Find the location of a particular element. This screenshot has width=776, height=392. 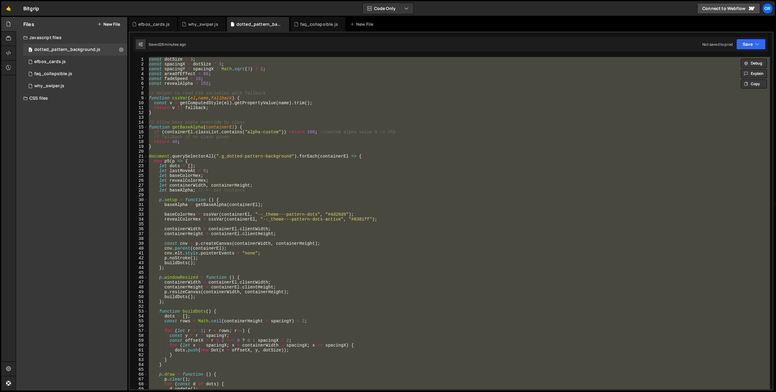

div: 67 is located at coordinates (139, 380).